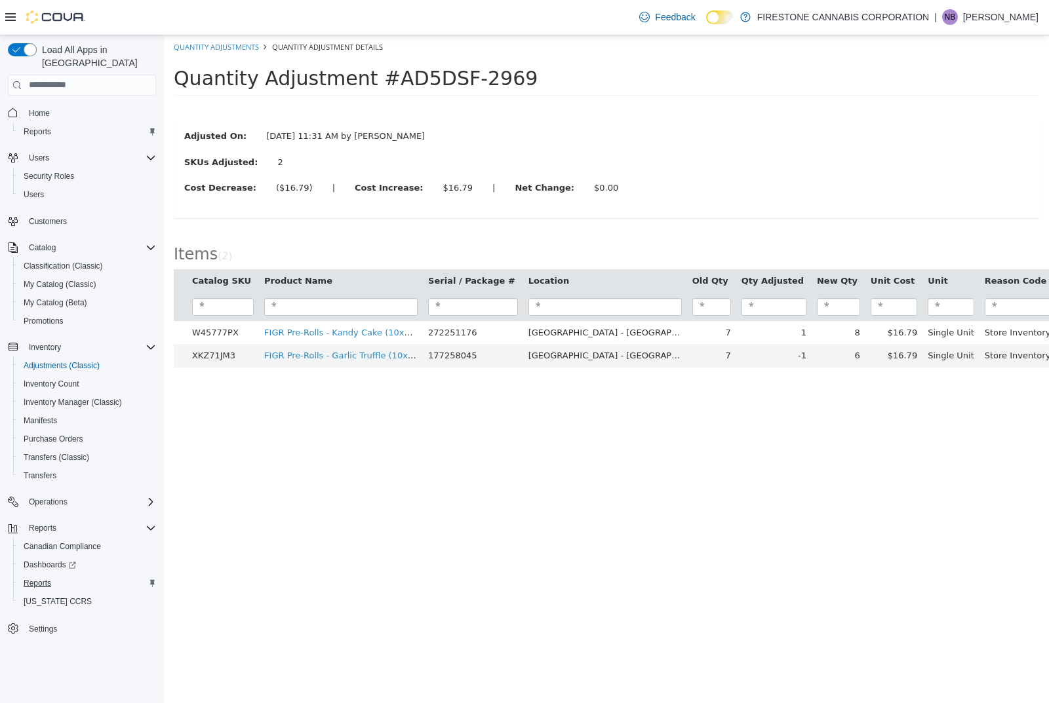 Image resolution: width=1049 pixels, height=703 pixels. Describe the element at coordinates (39, 113) in the screenshot. I see `span: Home` at that location.